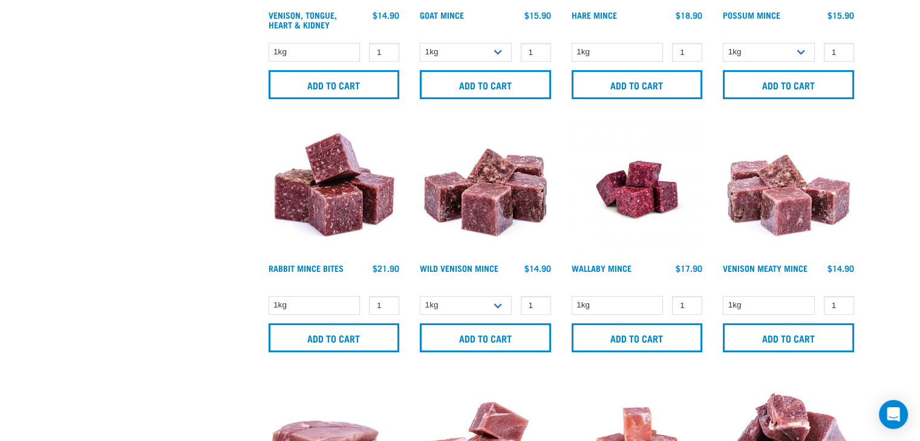  Describe the element at coordinates (637, 189) in the screenshot. I see `img: Wallaby Mince 1675` at that location.